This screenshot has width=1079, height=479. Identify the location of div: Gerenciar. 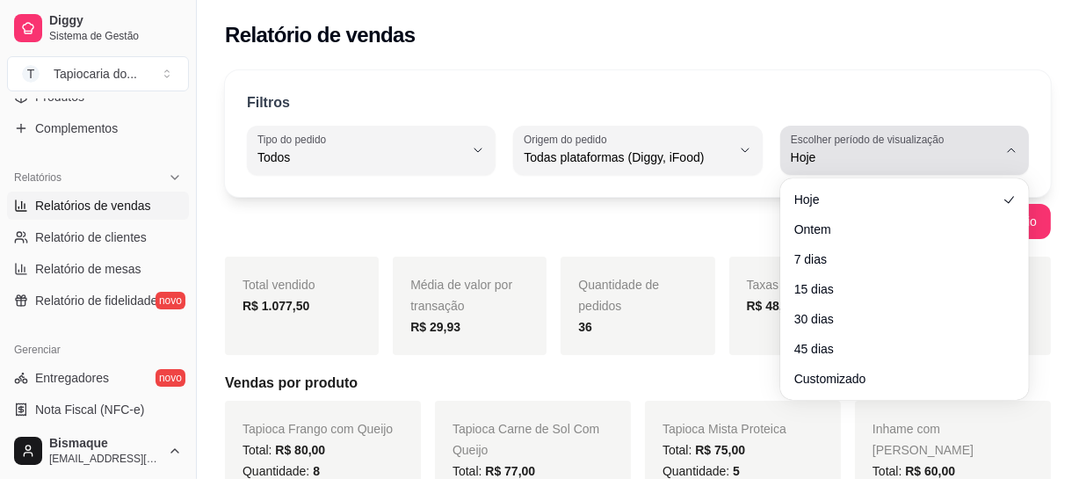
(97, 350).